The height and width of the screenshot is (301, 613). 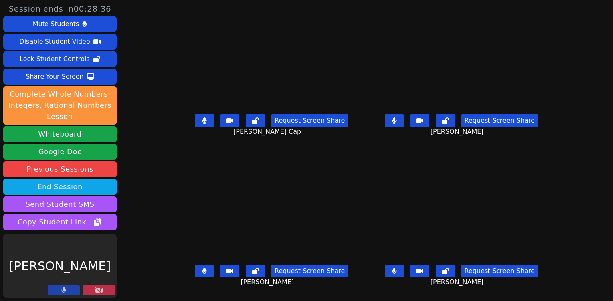 What do you see at coordinates (55, 59) in the screenshot?
I see `div: Lock Student Controls` at bounding box center [55, 59].